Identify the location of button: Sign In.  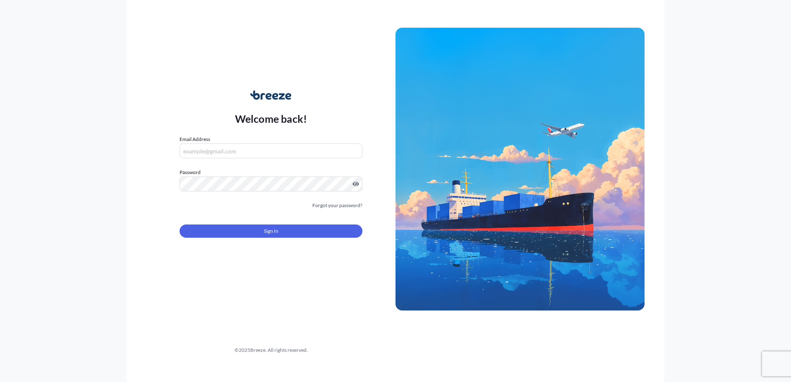
(271, 231).